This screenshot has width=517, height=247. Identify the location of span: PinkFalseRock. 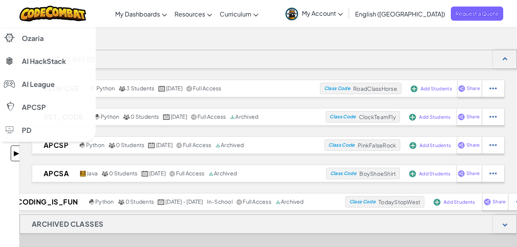
(377, 145).